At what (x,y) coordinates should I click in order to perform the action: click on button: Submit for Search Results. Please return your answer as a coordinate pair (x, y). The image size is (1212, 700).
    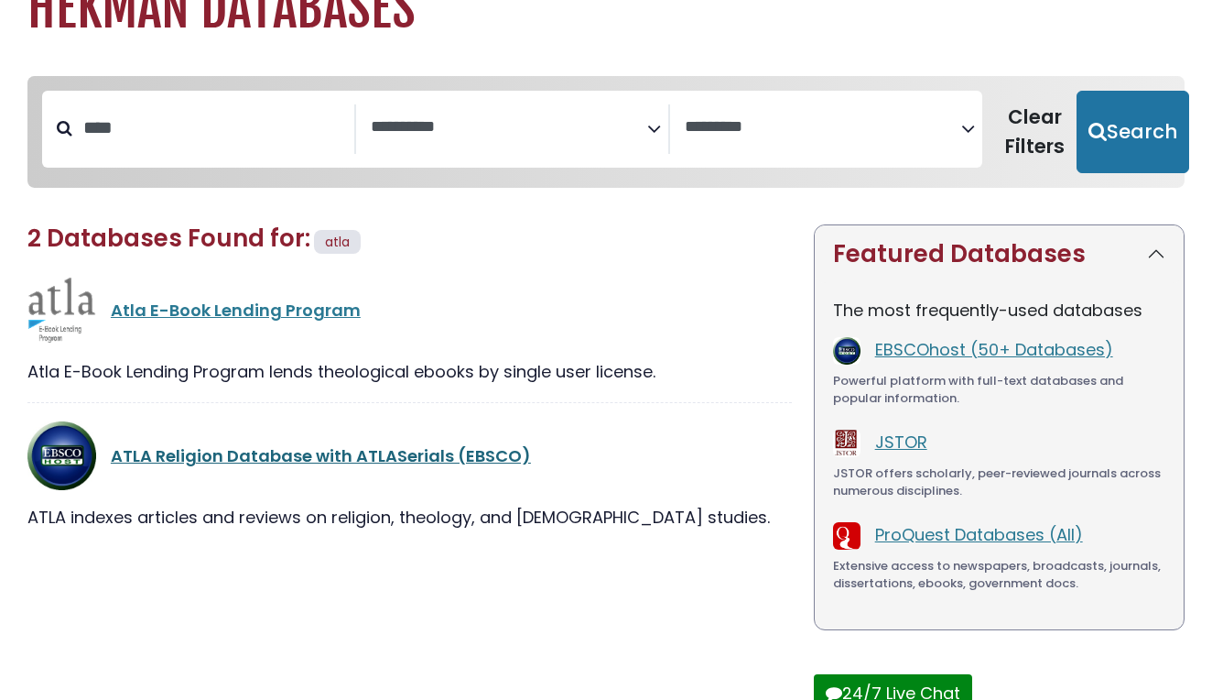
    Looking at the image, I should click on (1133, 132).